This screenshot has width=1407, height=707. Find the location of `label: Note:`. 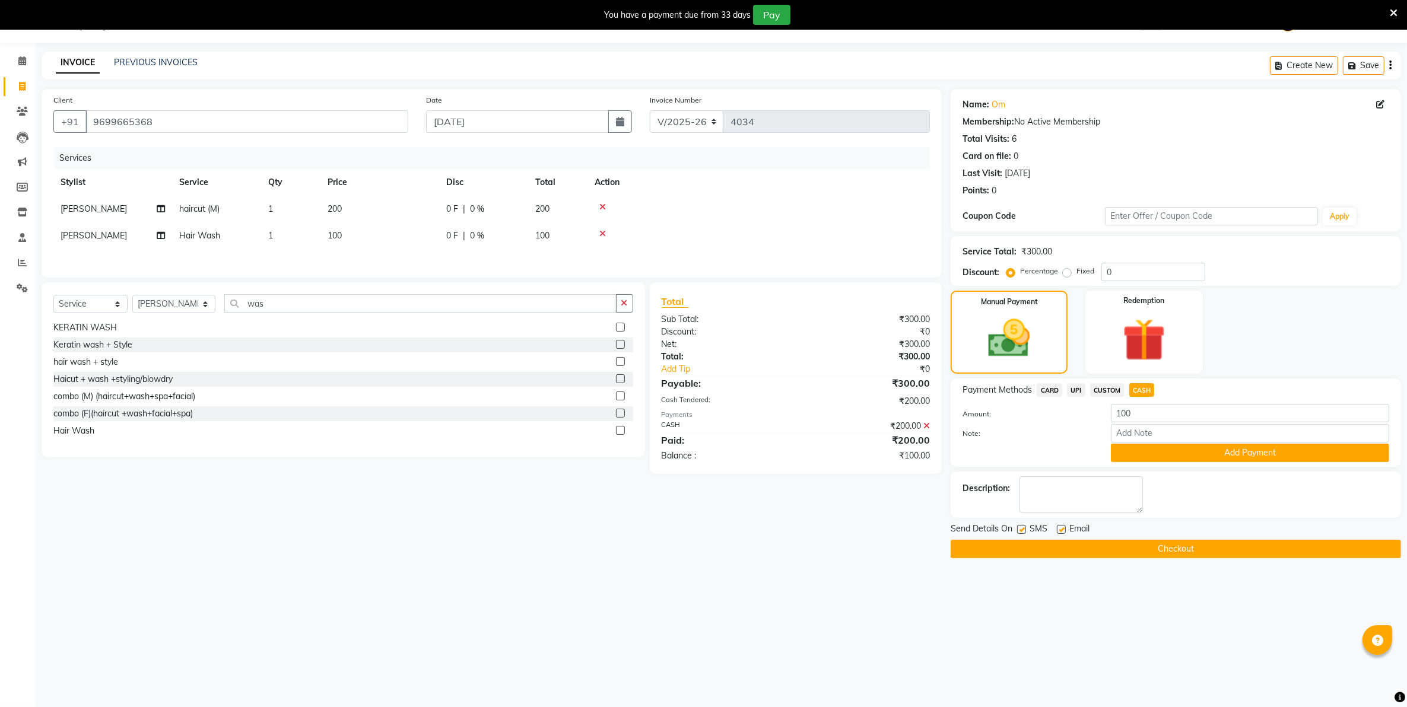

label: Note: is located at coordinates (1028, 434).